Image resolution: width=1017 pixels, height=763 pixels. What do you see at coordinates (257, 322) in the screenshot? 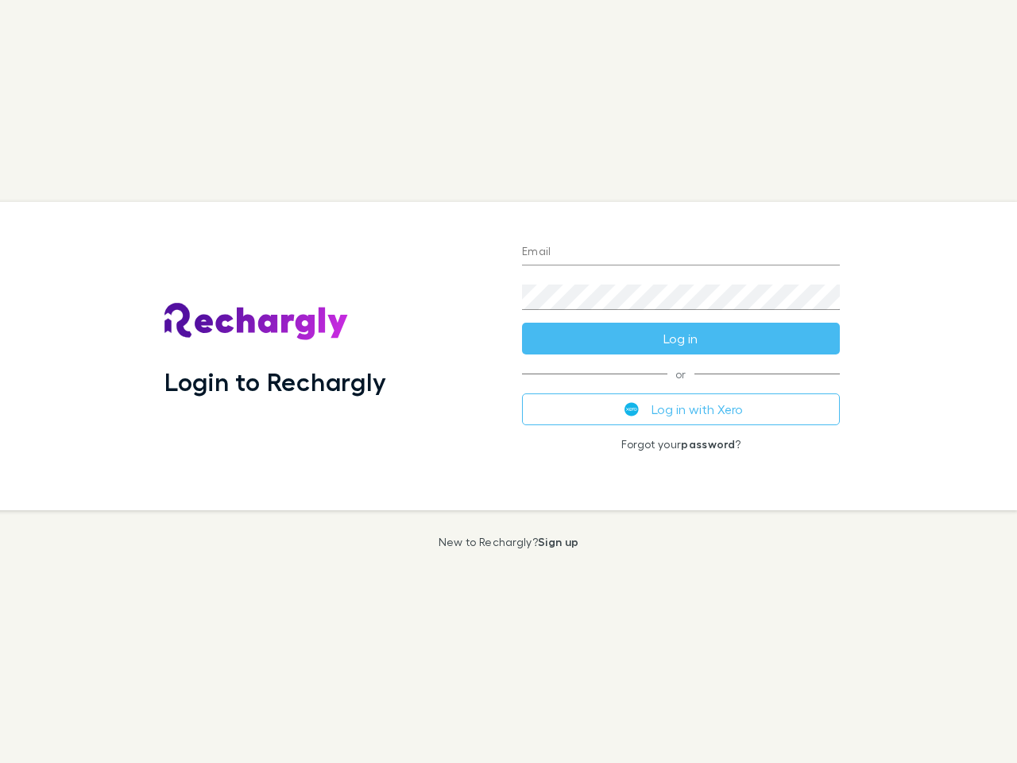
I see `img: Rechargly's Logo` at bounding box center [257, 322].